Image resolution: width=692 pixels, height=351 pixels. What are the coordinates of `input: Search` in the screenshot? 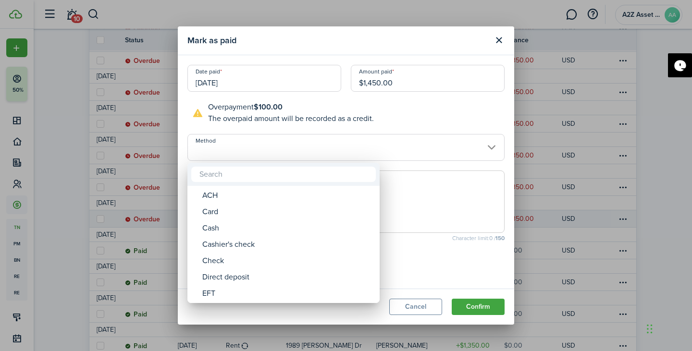 It's located at (283, 174).